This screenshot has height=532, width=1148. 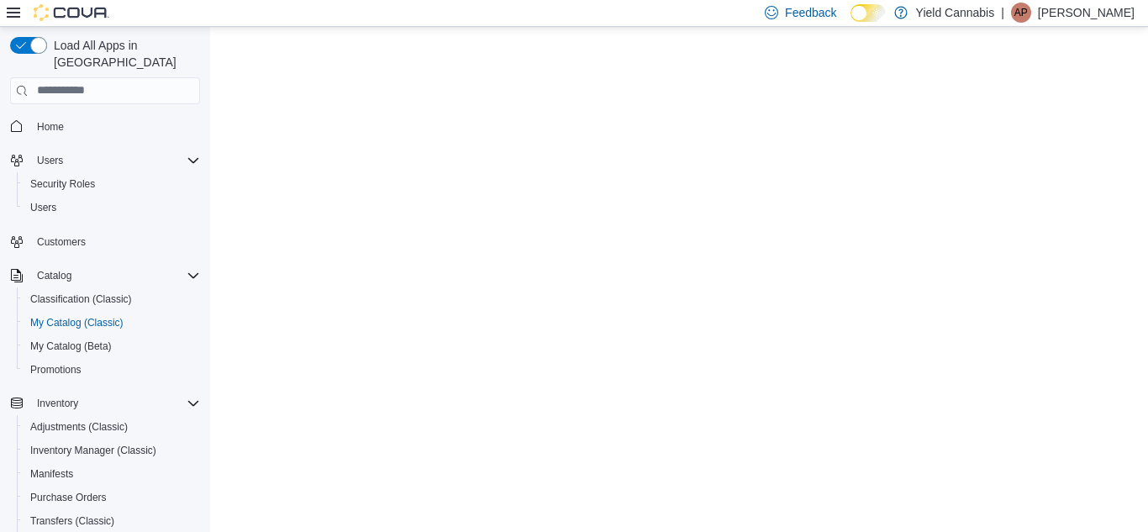 What do you see at coordinates (1021, 13) in the screenshot?
I see `div: Alex Pak` at bounding box center [1021, 13].